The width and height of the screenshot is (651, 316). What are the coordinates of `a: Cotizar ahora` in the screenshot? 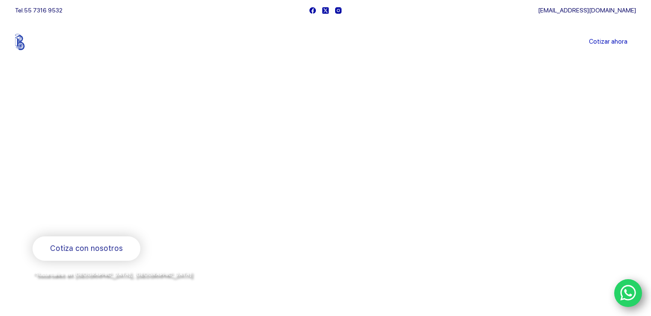 It's located at (609, 42).